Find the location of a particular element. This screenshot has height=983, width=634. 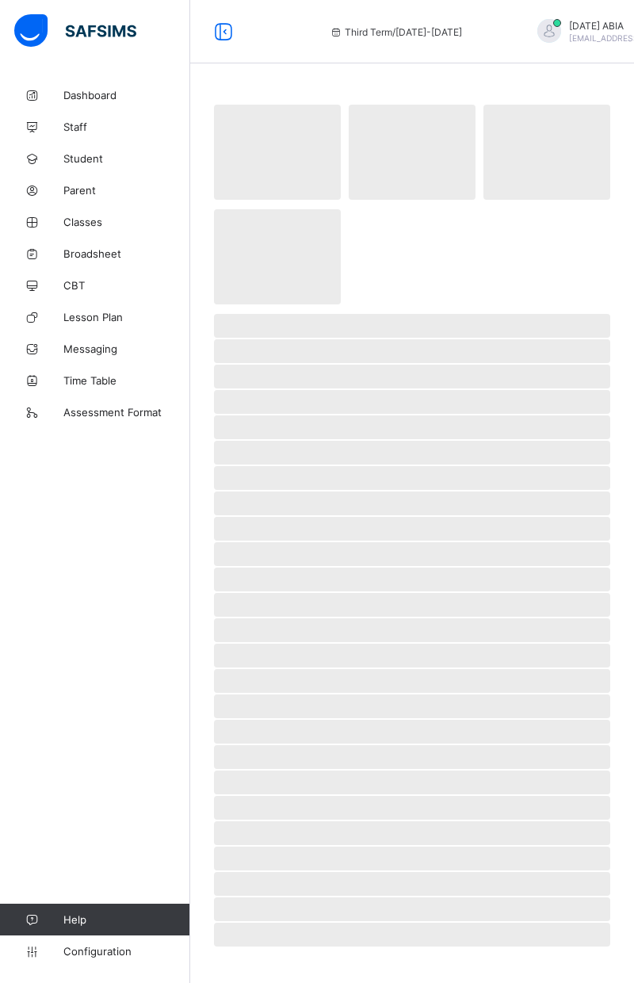

span: Lesson Plan is located at coordinates (127, 317).